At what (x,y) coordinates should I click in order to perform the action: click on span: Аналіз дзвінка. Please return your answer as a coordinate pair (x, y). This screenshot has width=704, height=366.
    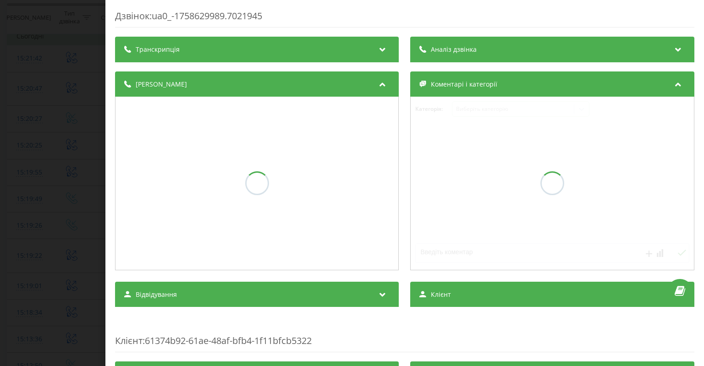
    Looking at the image, I should click on (454, 50).